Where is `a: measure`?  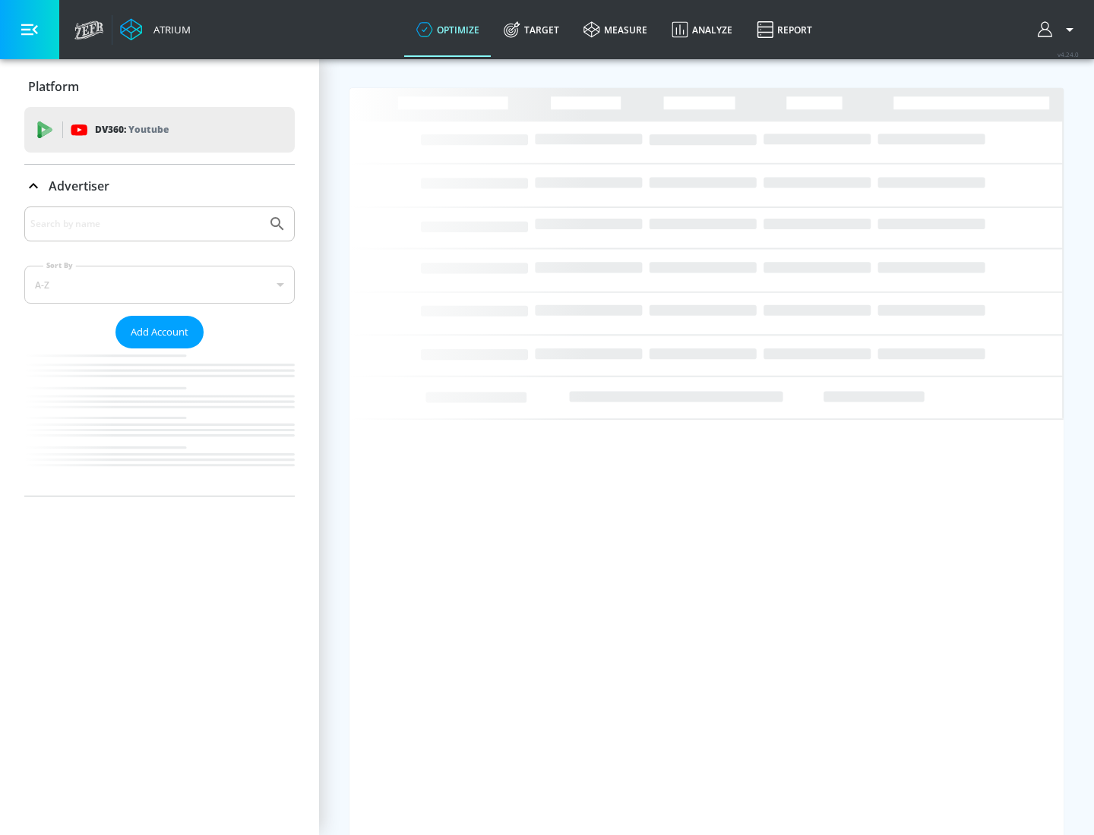 a: measure is located at coordinates (615, 30).